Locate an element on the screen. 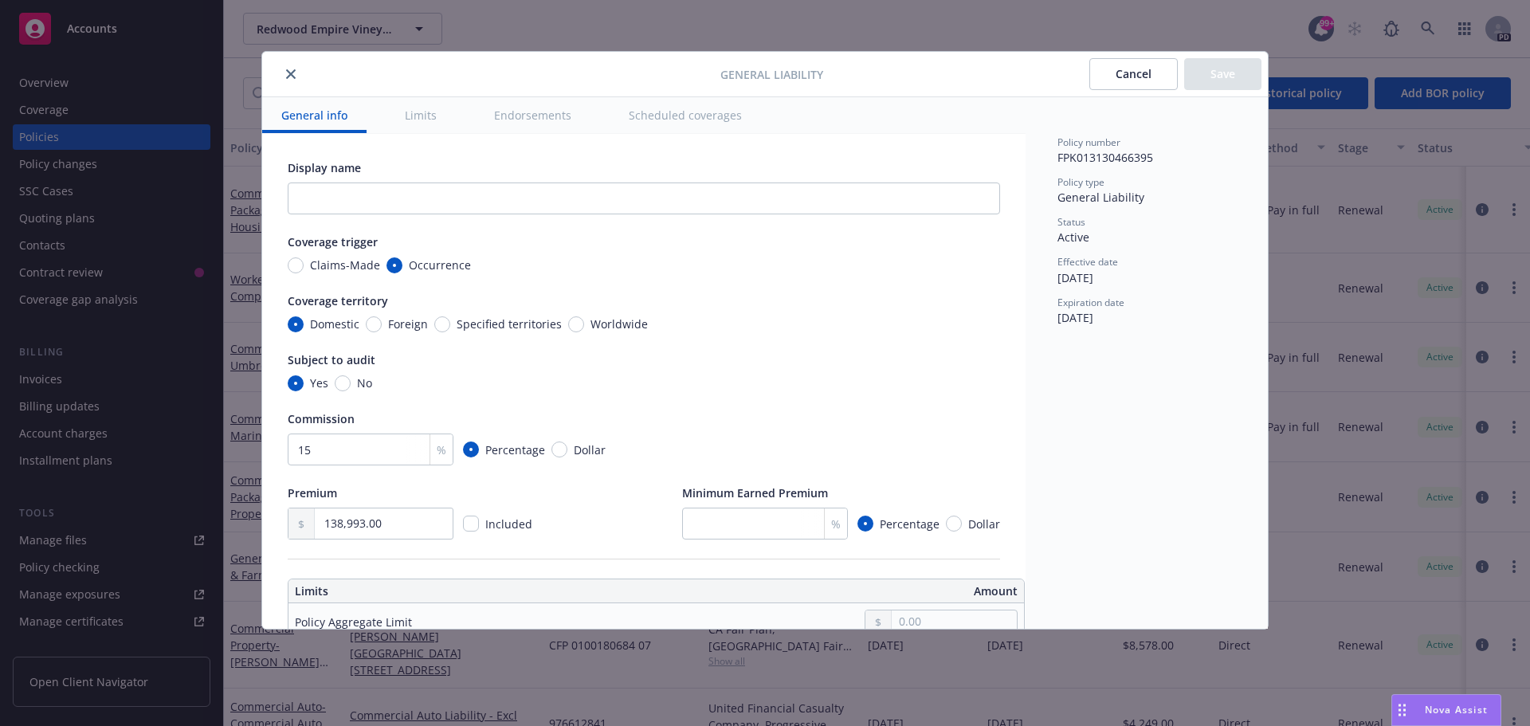  span: Display name is located at coordinates (324, 167).